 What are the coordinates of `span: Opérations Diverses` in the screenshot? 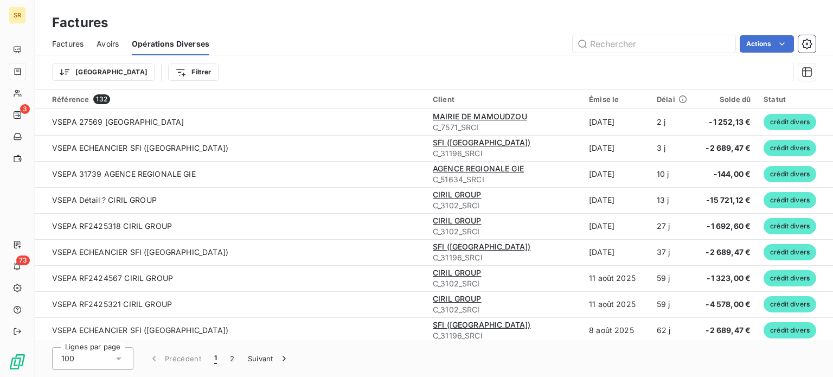 It's located at (170, 44).